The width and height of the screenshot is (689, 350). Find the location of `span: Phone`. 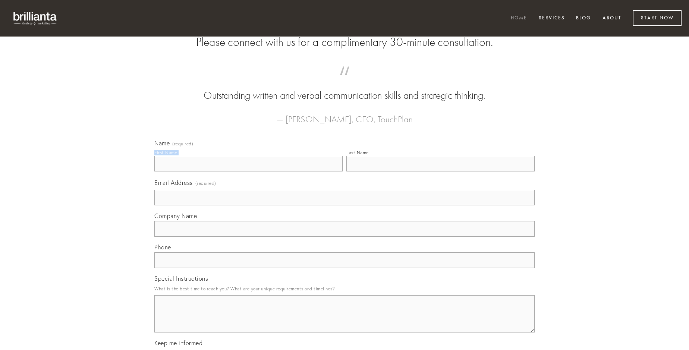

span: Phone is located at coordinates (163, 247).